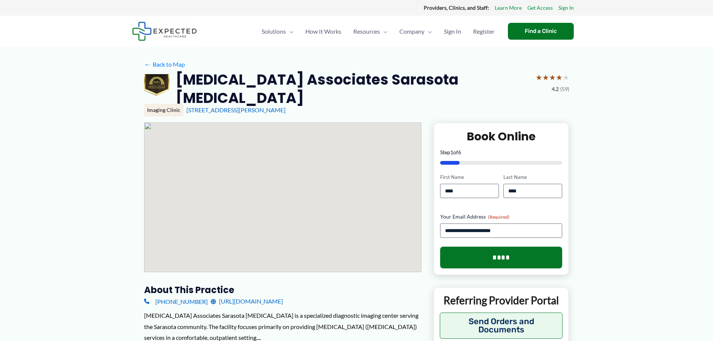  I want to click on div: Find a Clinic, so click(541, 31).